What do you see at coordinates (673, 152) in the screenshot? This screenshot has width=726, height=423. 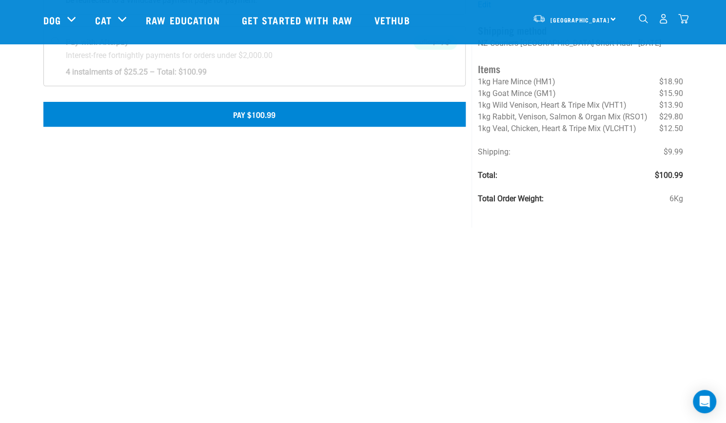 I see `span: $9.99` at bounding box center [673, 152].